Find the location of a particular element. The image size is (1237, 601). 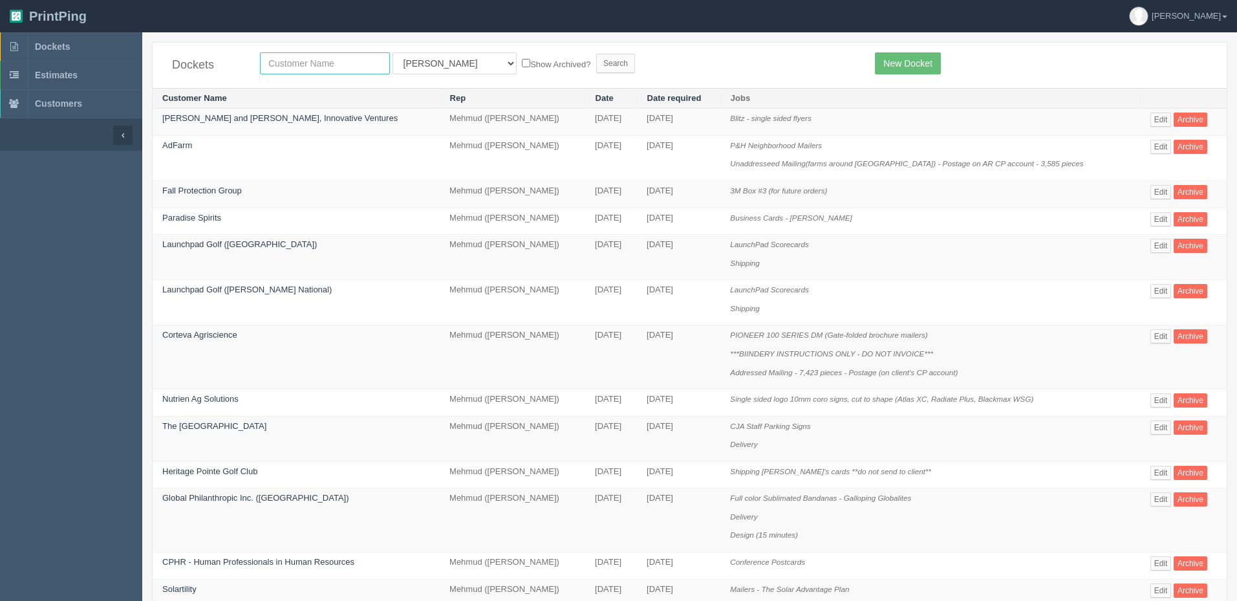

i: Mailers - The Solar Advantage Plan is located at coordinates (790, 589).